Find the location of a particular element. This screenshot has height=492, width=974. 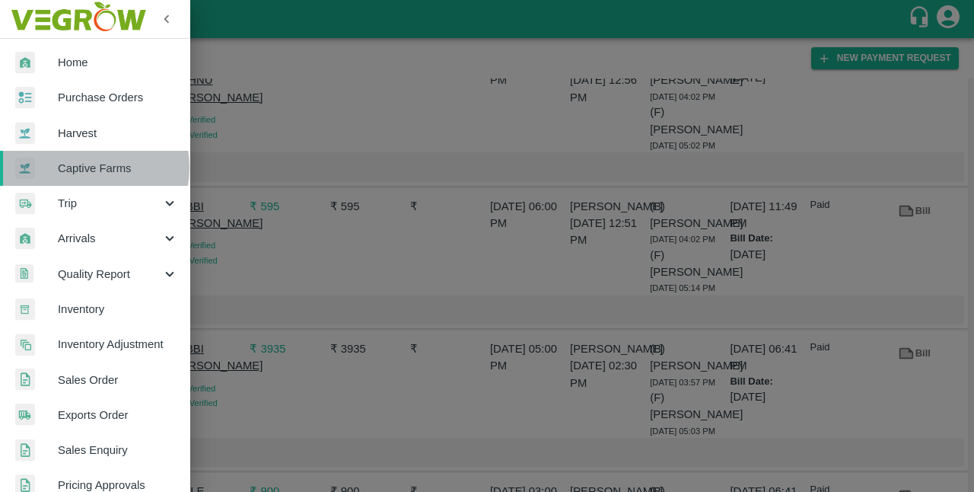

span: Arrivals is located at coordinates (110, 238).